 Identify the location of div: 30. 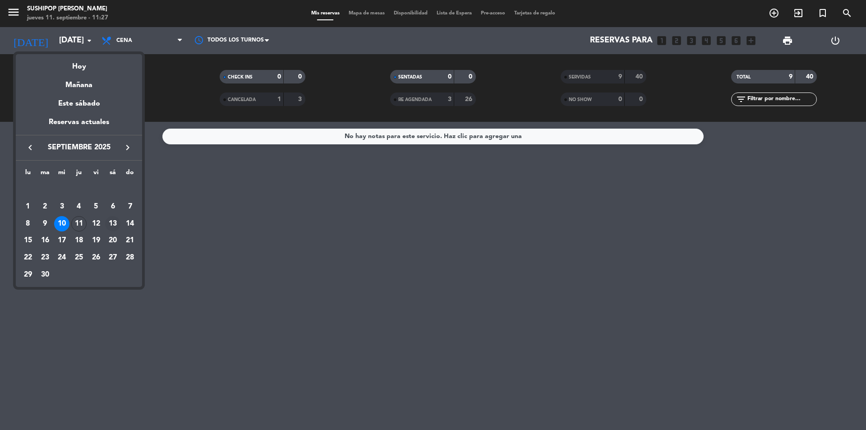
(45, 275).